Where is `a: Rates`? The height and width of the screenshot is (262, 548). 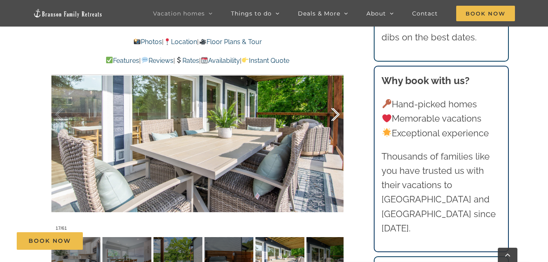 a: Rates is located at coordinates (187, 60).